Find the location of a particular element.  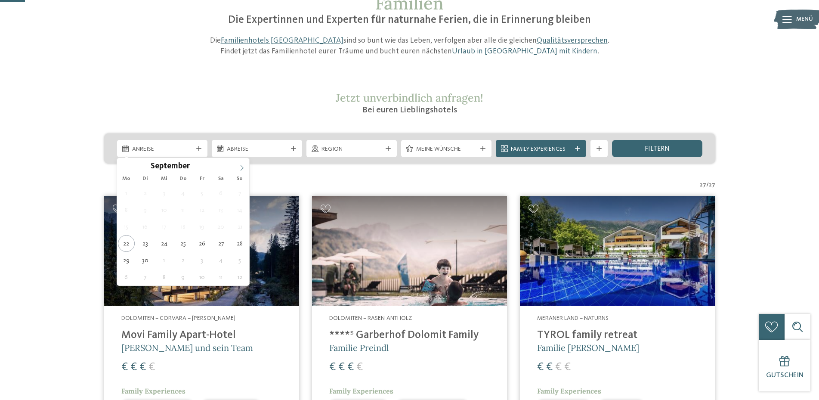

span: September 15, 2025 is located at coordinates (126, 227).